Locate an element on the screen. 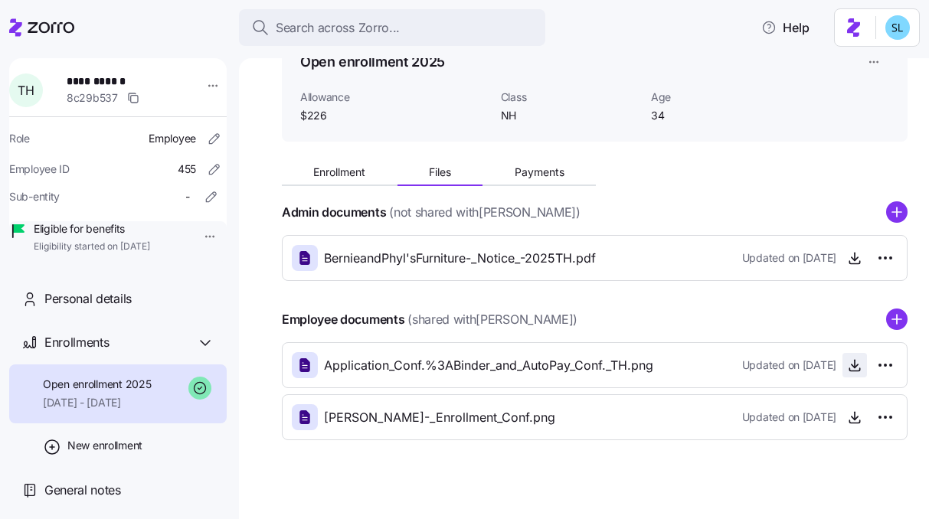 The width and height of the screenshot is (929, 519). button: Help is located at coordinates (785, 28).